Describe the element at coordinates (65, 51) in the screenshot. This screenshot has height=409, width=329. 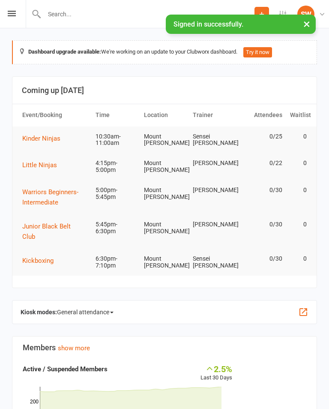
I see `strong: Dashboard upgrade available:` at that location.